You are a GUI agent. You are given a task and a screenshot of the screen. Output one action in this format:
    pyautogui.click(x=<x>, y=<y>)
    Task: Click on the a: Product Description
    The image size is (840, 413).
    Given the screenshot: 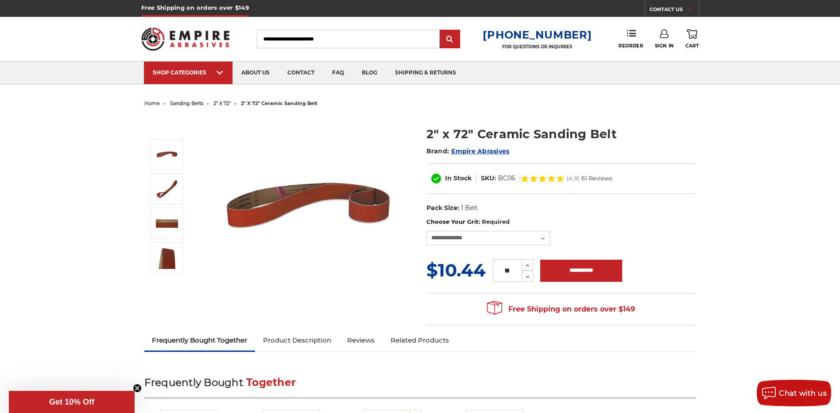 What is the action you would take?
    pyautogui.click(x=297, y=340)
    